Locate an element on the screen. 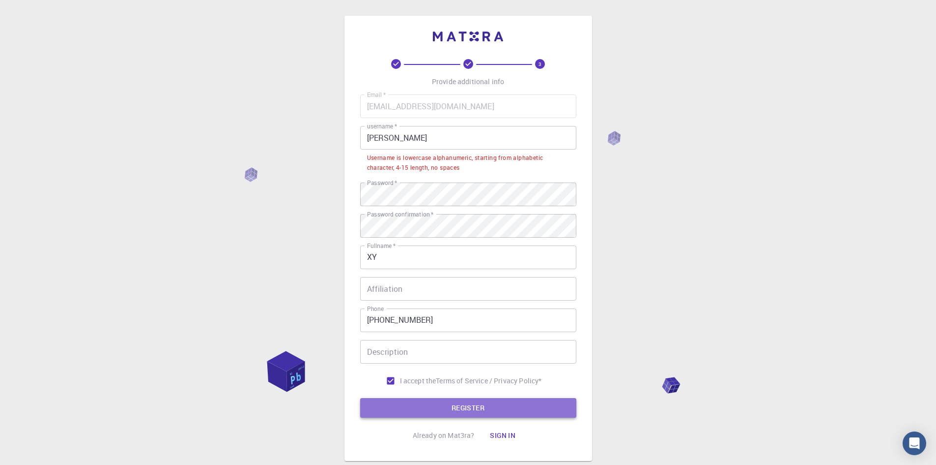 This screenshot has height=465, width=936. label: username is located at coordinates (382, 126).